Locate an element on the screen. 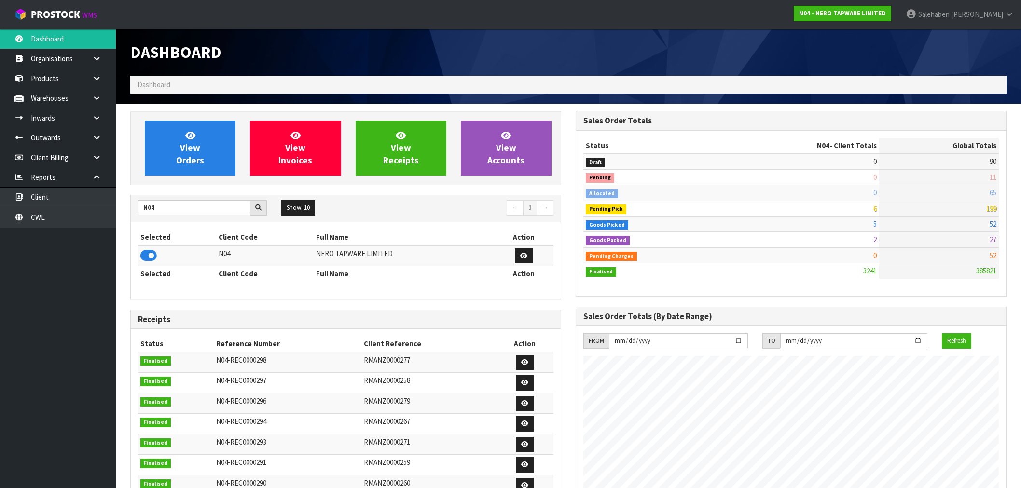  span: N04-REC0000290 is located at coordinates (241, 483).